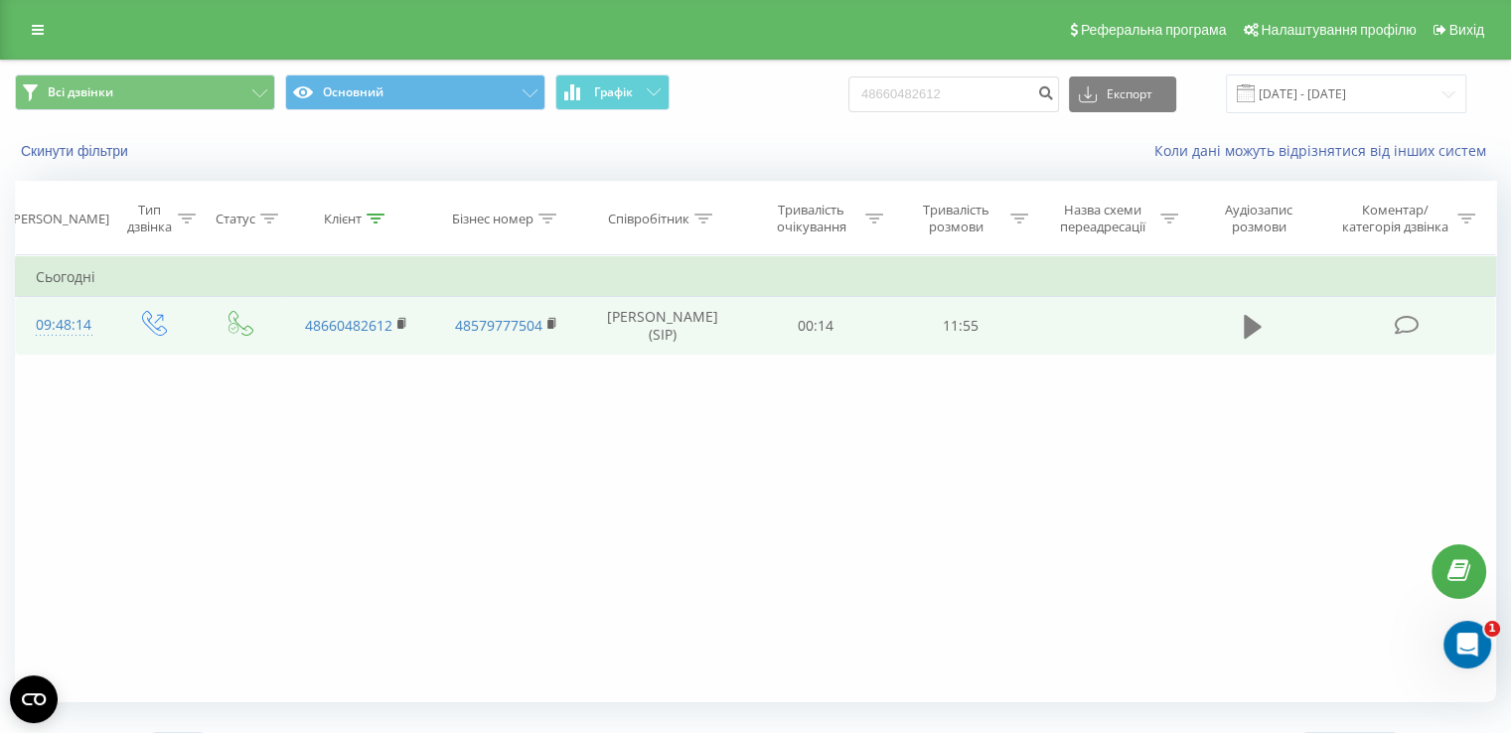  What do you see at coordinates (493, 219) in the screenshot?
I see `div: Бізнес номер` at bounding box center [493, 219].